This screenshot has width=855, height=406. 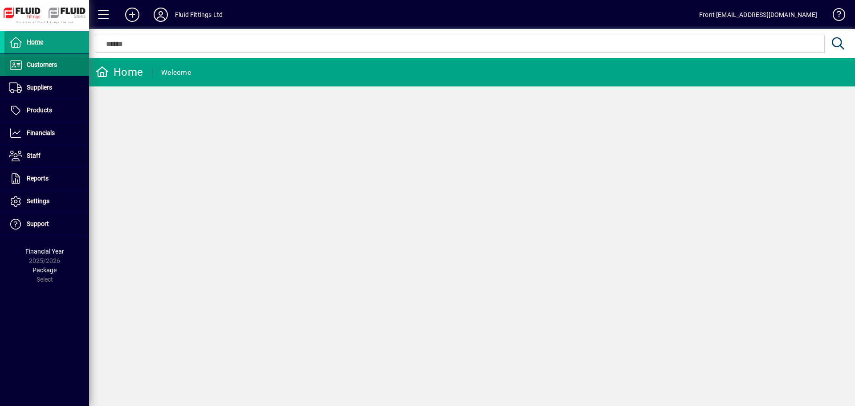 What do you see at coordinates (45, 251) in the screenshot?
I see `span: Financial Year` at bounding box center [45, 251].